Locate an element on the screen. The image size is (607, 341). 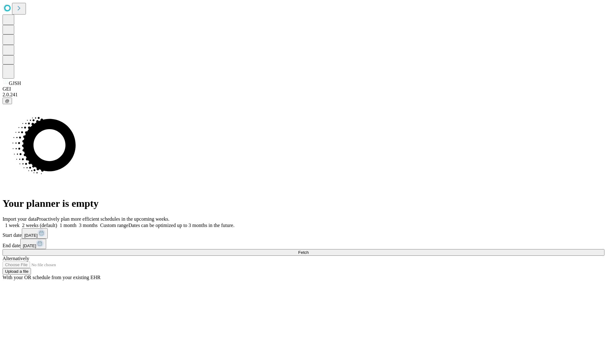
span: 3 months is located at coordinates (88, 225).